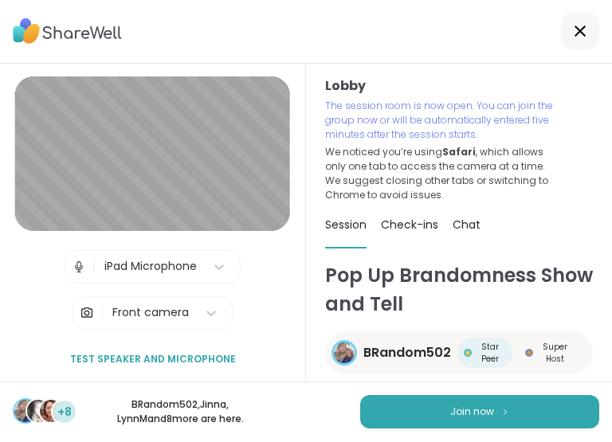 The width and height of the screenshot is (612, 442). I want to click on p: The session room is now open. You can join the group now or will be automatically entered five mi..., so click(440, 121).